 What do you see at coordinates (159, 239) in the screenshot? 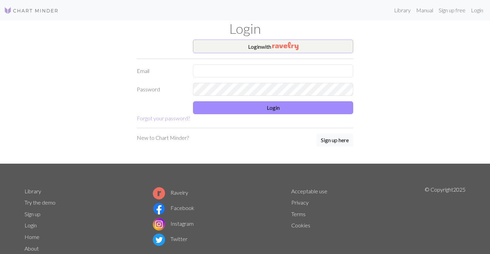
I see `img: Twitter logo` at bounding box center [159, 239].